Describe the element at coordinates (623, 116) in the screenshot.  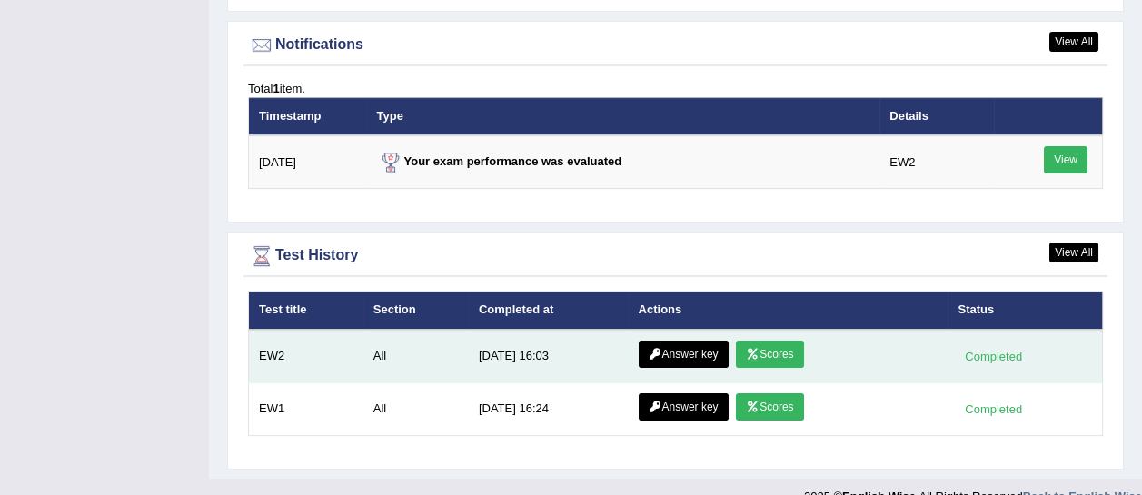
I see `th: Type` at that location.